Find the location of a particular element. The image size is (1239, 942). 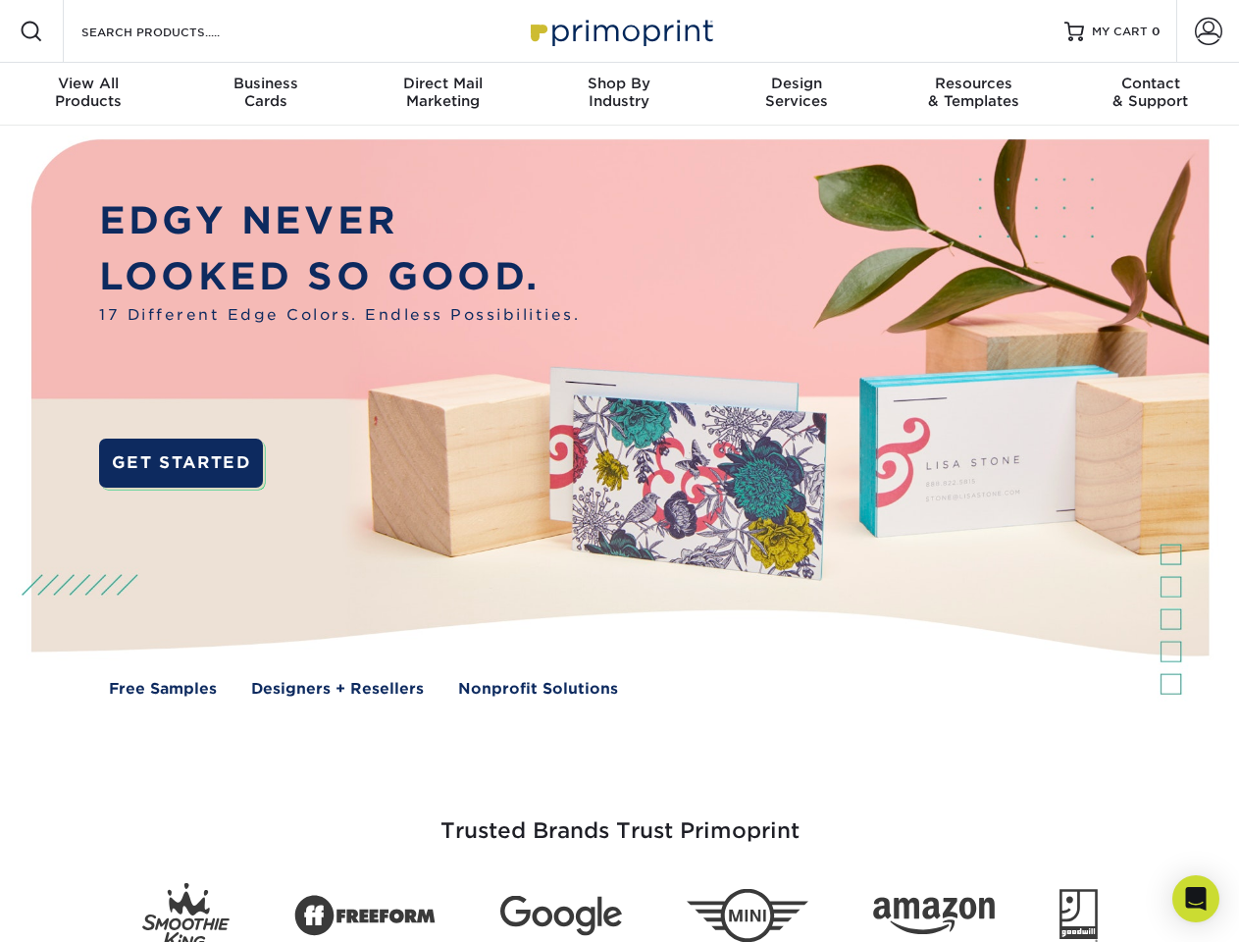

span: 17 Different Edge Colors. Endless Possibilities. is located at coordinates (340, 315).